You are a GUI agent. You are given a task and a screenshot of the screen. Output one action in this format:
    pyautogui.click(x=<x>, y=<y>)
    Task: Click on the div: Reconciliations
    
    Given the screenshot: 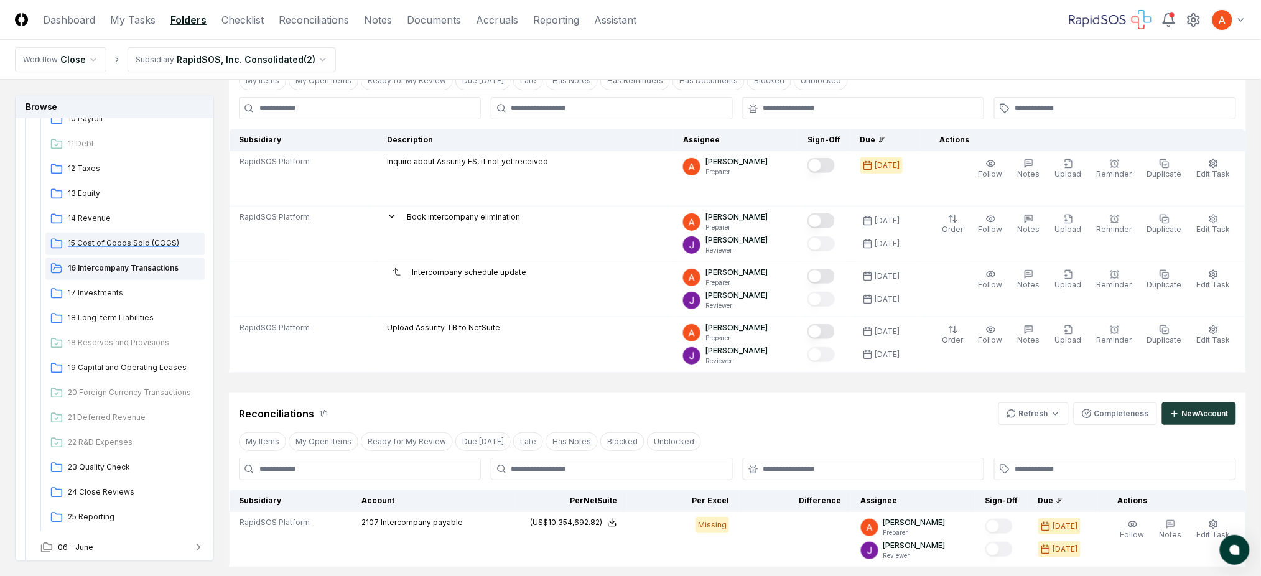 What is the action you would take?
    pyautogui.click(x=276, y=414)
    